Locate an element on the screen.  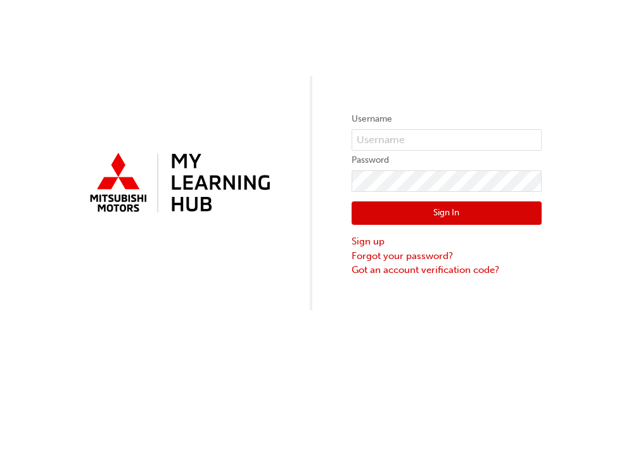
img: mmal is located at coordinates (178, 184).